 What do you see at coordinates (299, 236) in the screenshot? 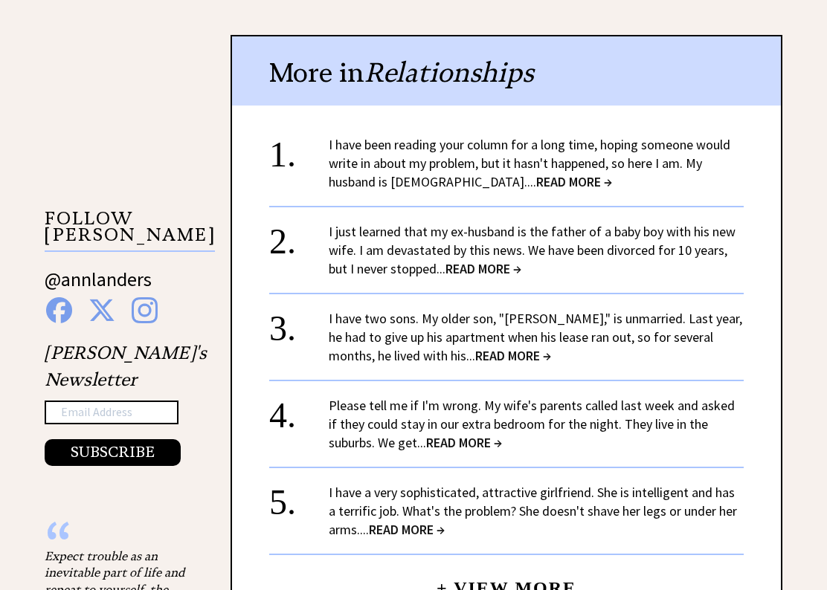
I see `div: 2.` at bounding box center [299, 236].